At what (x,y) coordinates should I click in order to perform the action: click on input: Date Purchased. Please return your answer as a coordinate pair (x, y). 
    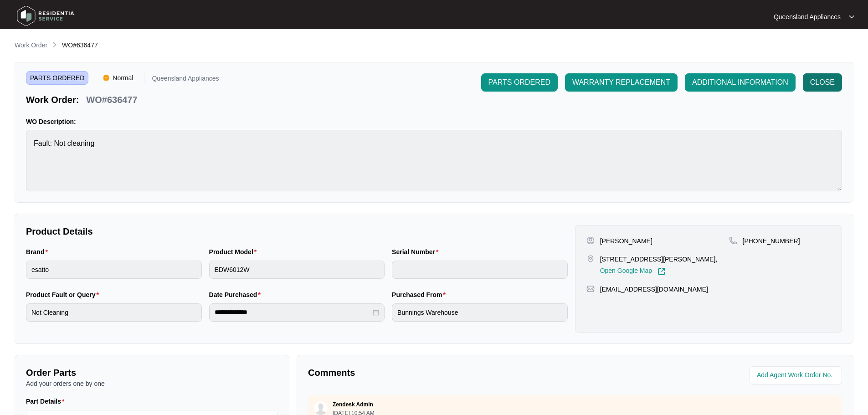
    Looking at the image, I should click on (293, 312).